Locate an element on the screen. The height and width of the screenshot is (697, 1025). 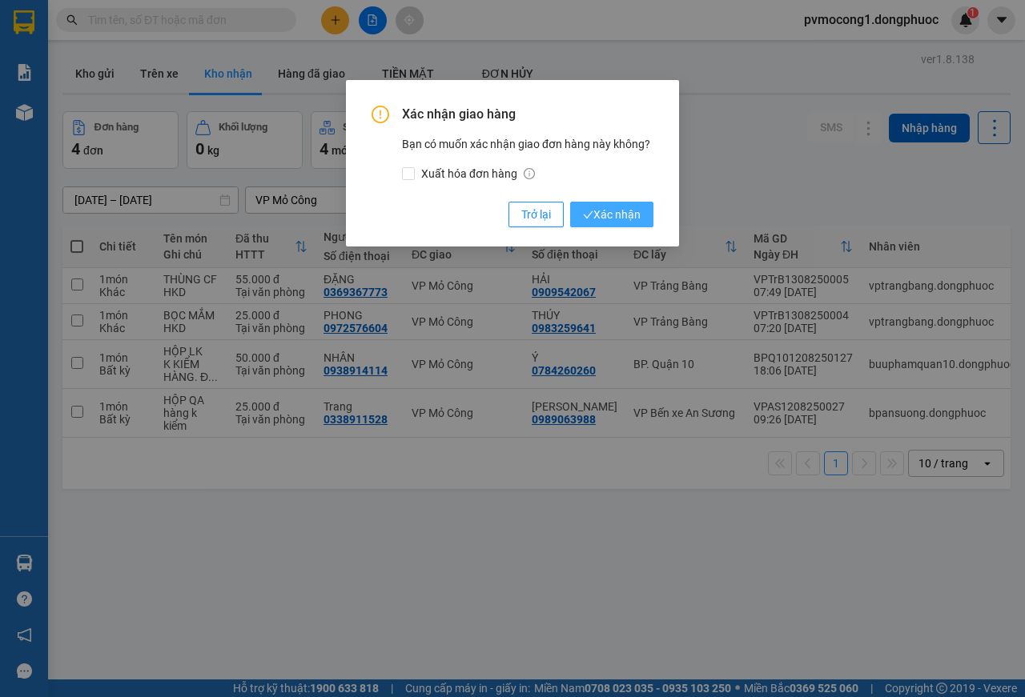
span: Xuất hóa đơn hàng is located at coordinates (478, 174).